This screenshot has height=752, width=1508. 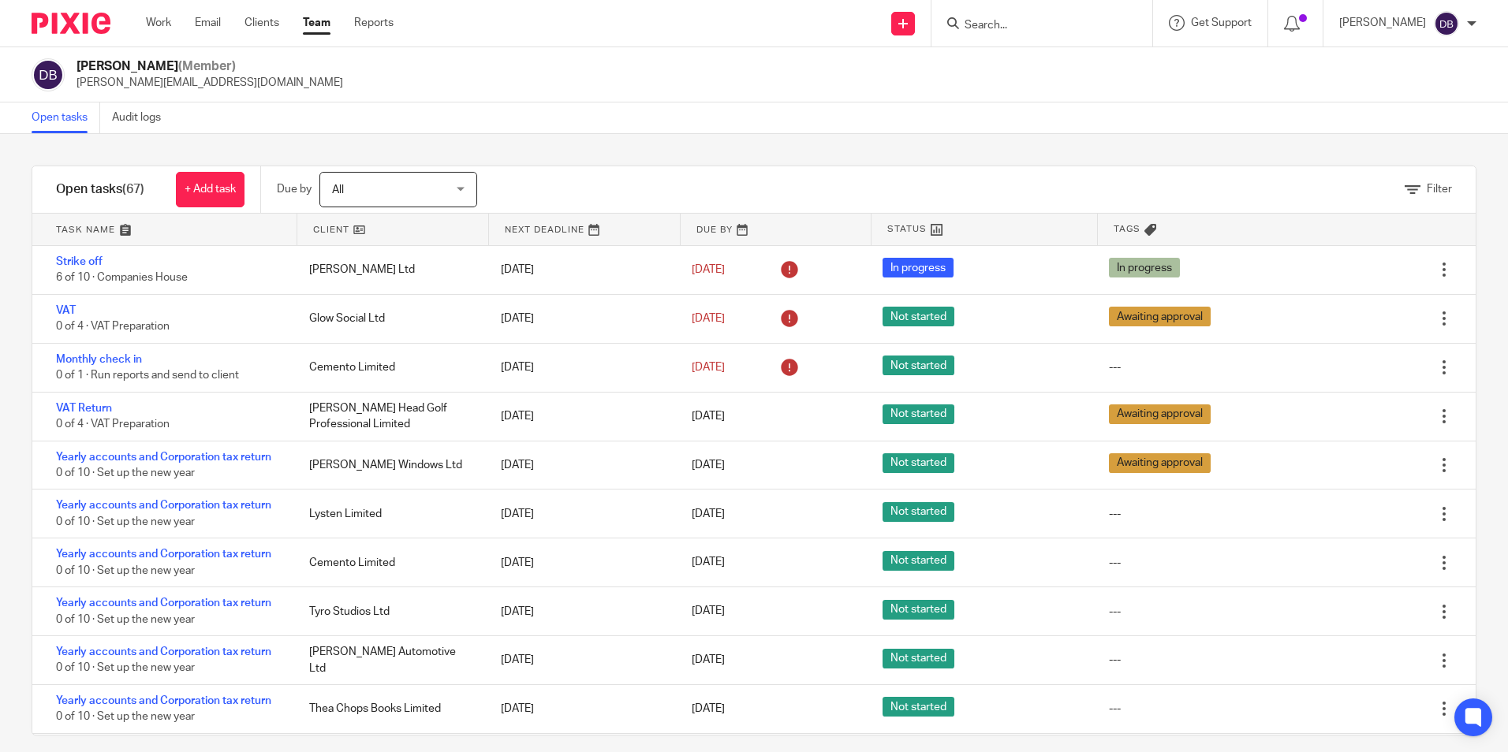 What do you see at coordinates (159, 23) in the screenshot?
I see `a: Work` at bounding box center [159, 23].